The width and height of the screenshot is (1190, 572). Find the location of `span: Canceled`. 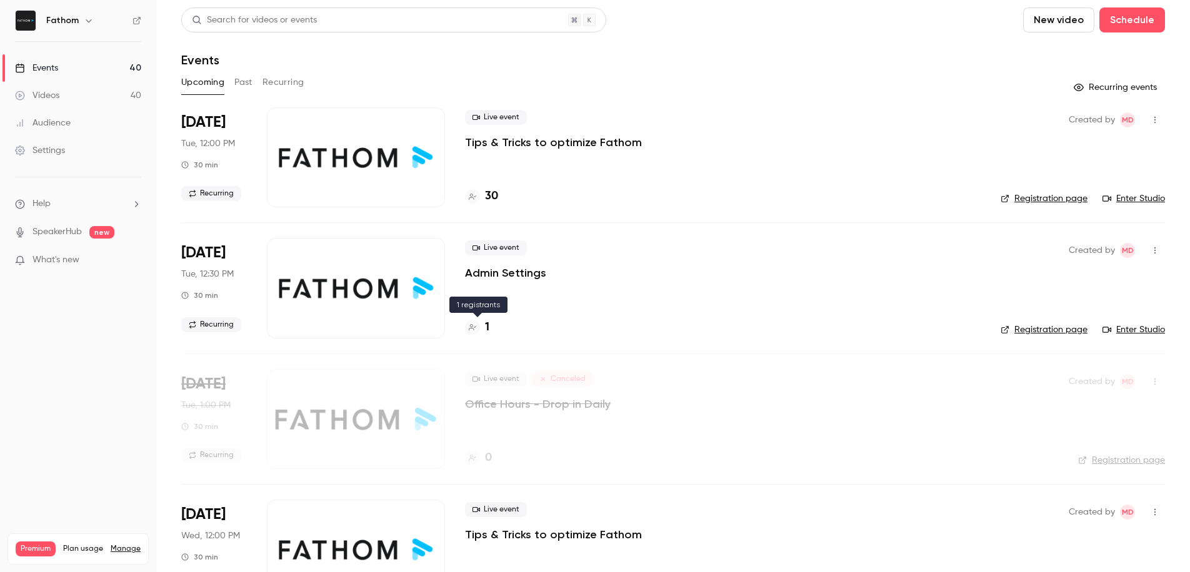

span: Canceled is located at coordinates (562, 379).